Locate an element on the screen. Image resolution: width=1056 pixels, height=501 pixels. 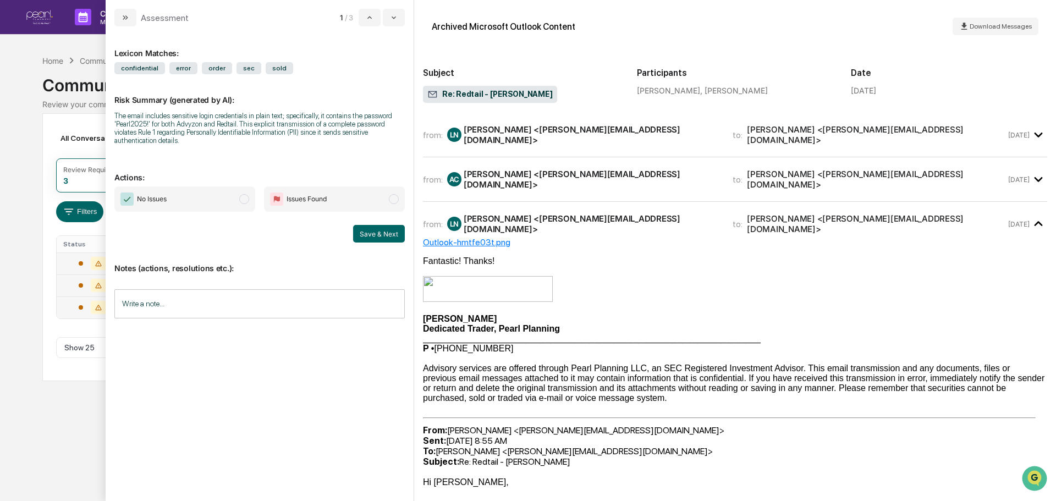
img: f2157a4c-a0d3-4daa-907e-bb6f0de503a5-1751232295721 is located at coordinates (14, 14).